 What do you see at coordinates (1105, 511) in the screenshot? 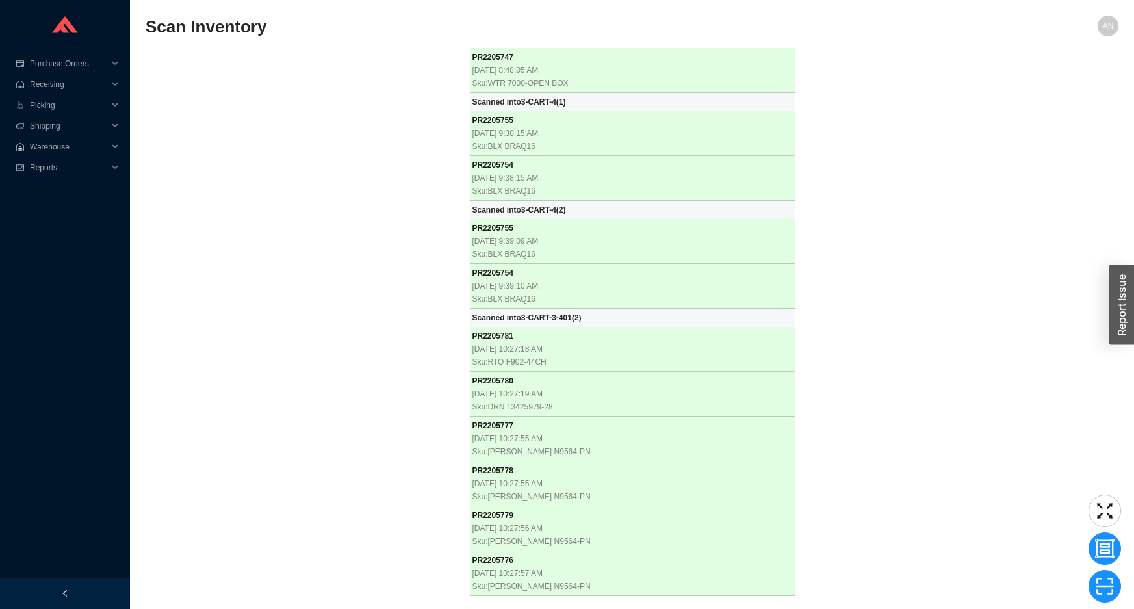
I see `button: fullscreen` at bounding box center [1105, 511].